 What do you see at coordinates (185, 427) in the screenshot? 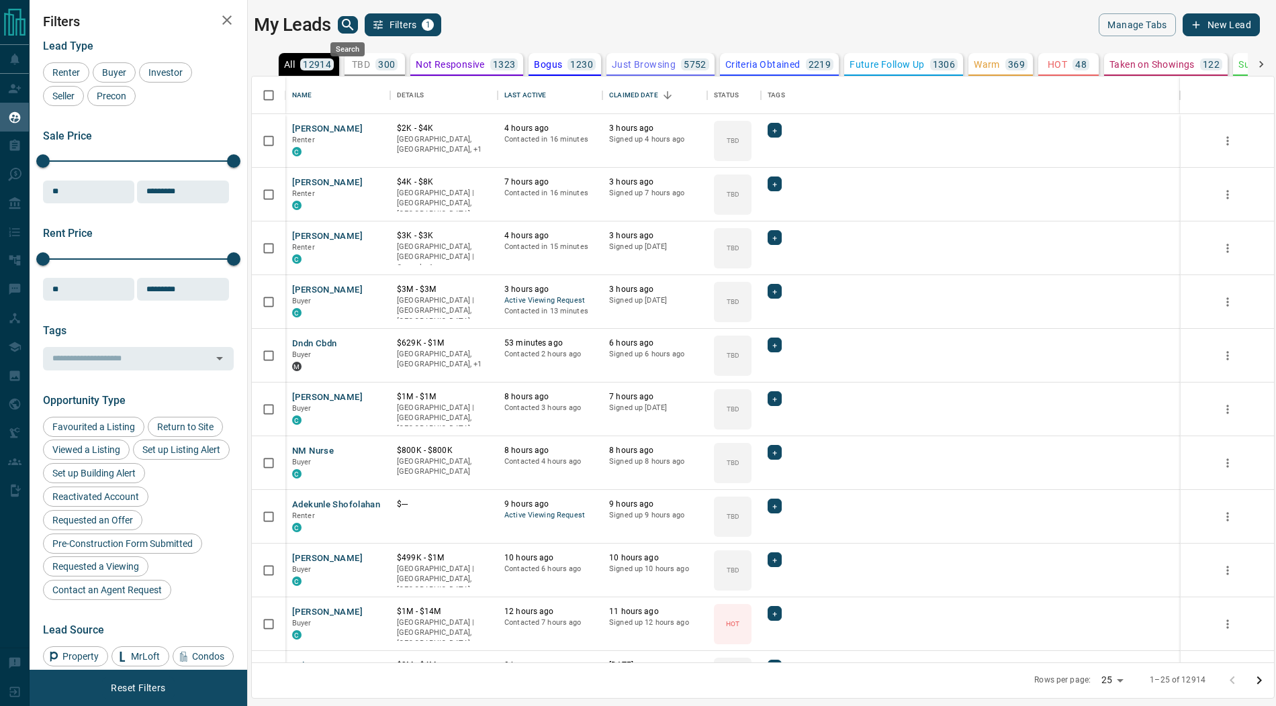
I see `span: Return to Site` at bounding box center [185, 427].